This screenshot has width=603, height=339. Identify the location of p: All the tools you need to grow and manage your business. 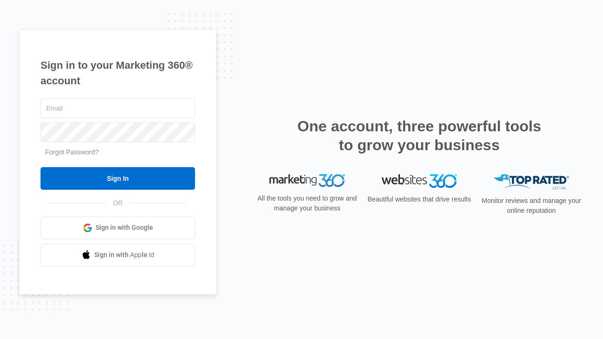
(307, 204).